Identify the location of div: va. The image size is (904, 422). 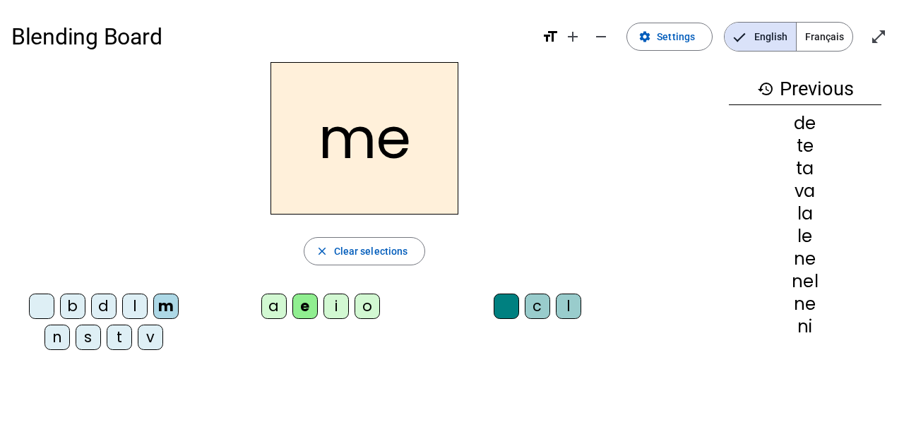
(805, 191).